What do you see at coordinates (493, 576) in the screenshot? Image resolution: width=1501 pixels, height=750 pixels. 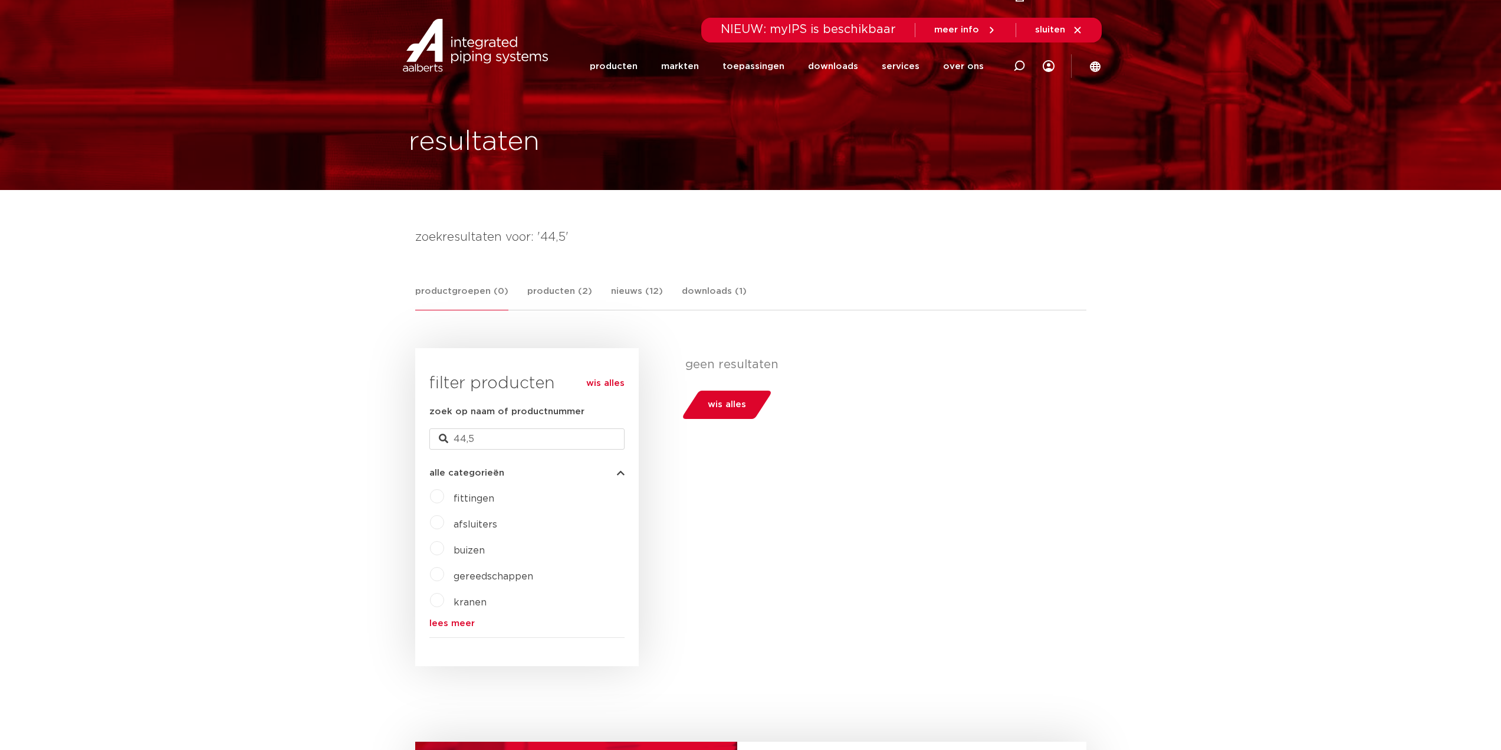 I see `span: gereedschappen` at bounding box center [493, 576].